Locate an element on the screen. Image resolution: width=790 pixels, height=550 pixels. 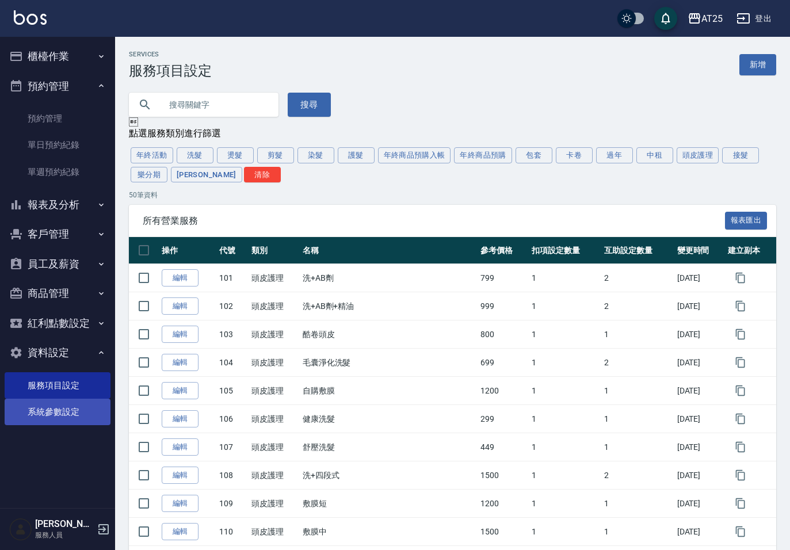
button: 過年 is located at coordinates (614, 155).